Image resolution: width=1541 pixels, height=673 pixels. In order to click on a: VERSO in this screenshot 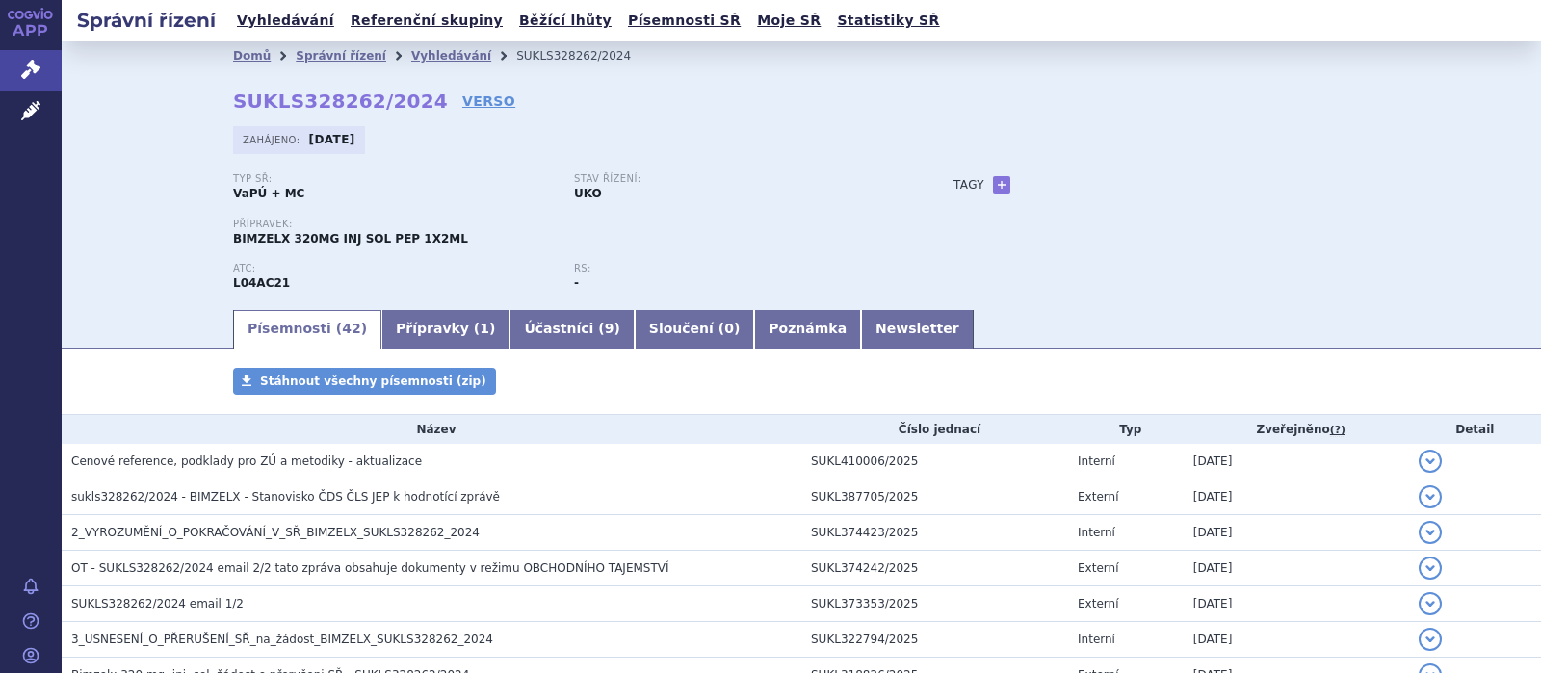, I will do `click(488, 101)`.